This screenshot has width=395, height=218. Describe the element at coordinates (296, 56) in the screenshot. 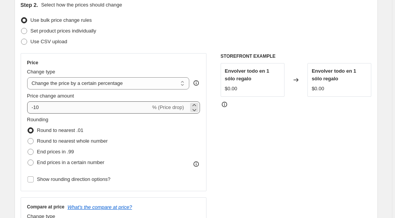

I see `h6: STOREFRONT EXAMPLE` at that location.